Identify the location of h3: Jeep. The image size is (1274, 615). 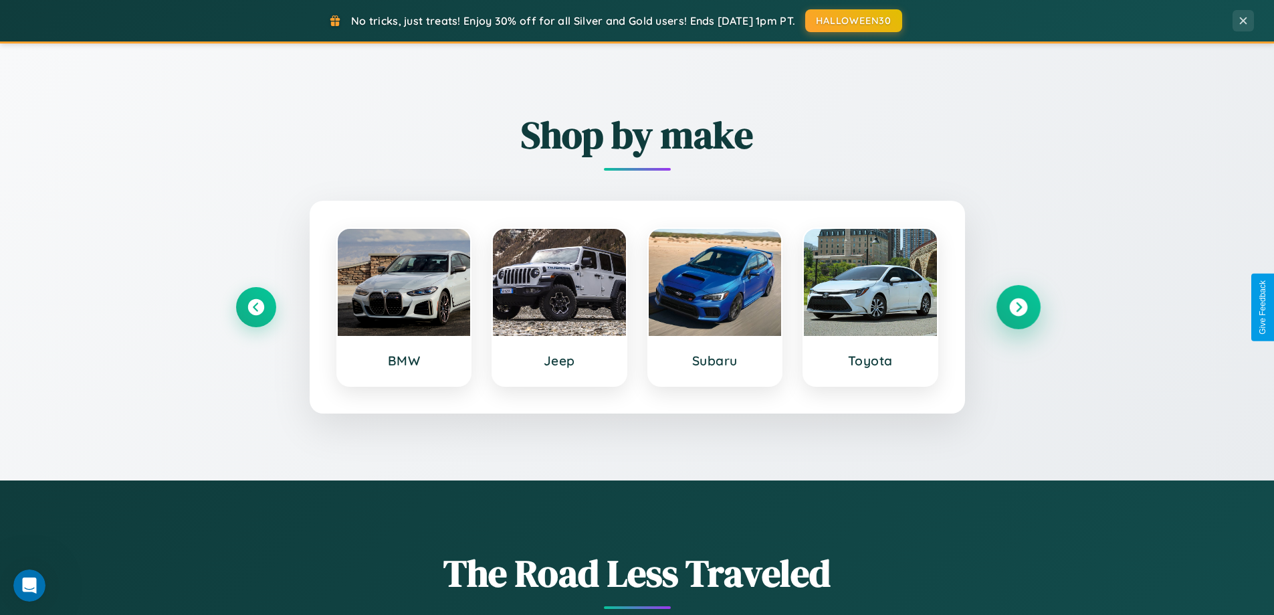
(559, 361).